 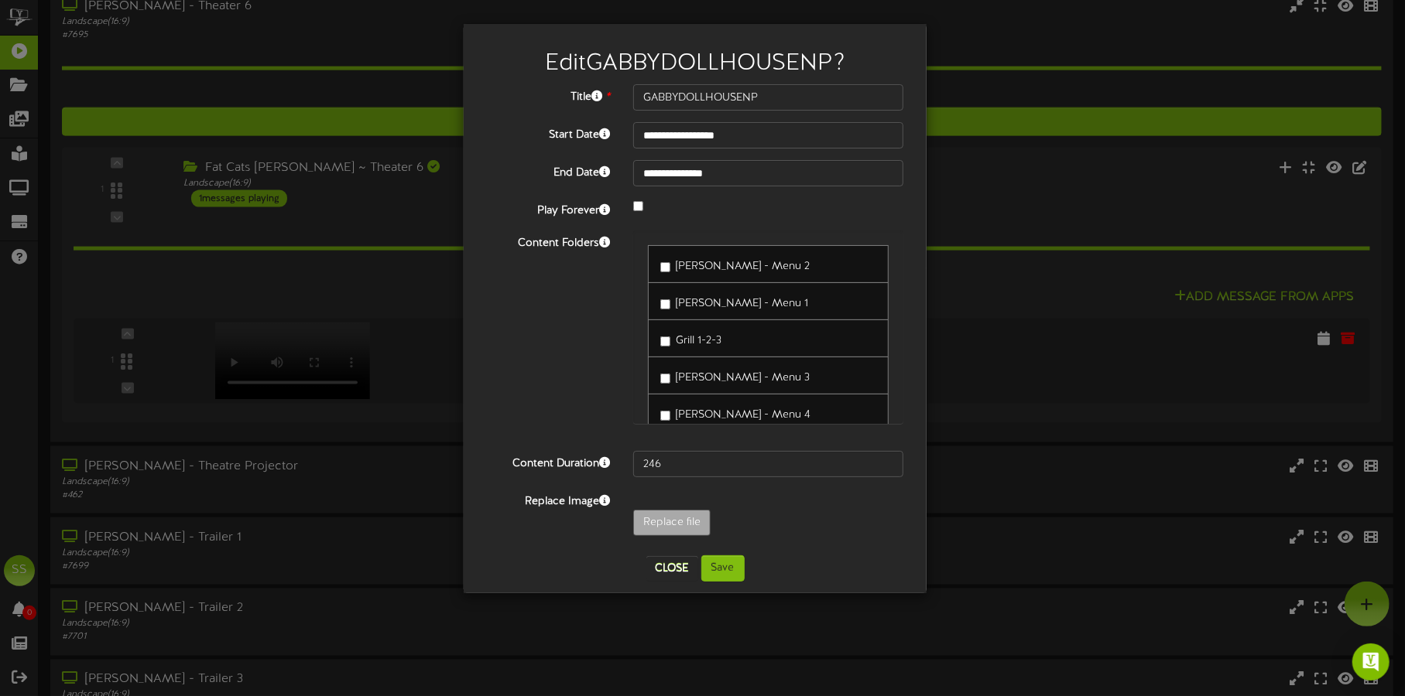 I want to click on label: Play Forever, so click(x=548, y=208).